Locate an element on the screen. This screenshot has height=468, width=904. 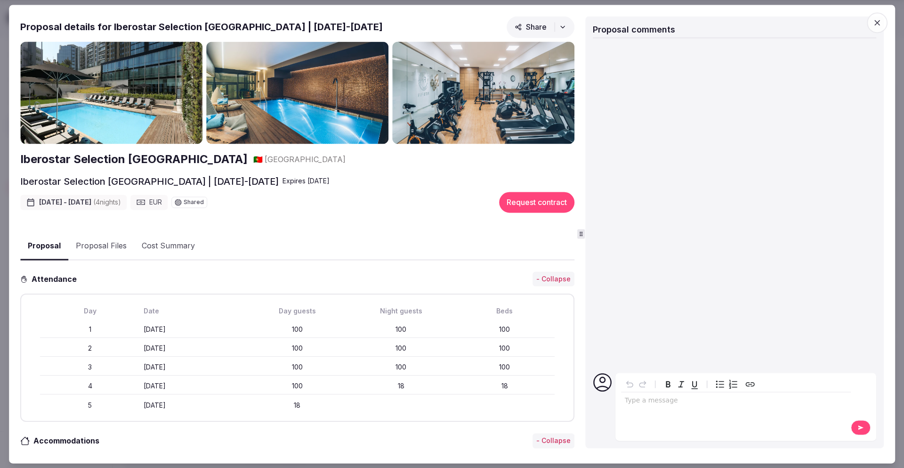
div: Night guests is located at coordinates (401, 311).